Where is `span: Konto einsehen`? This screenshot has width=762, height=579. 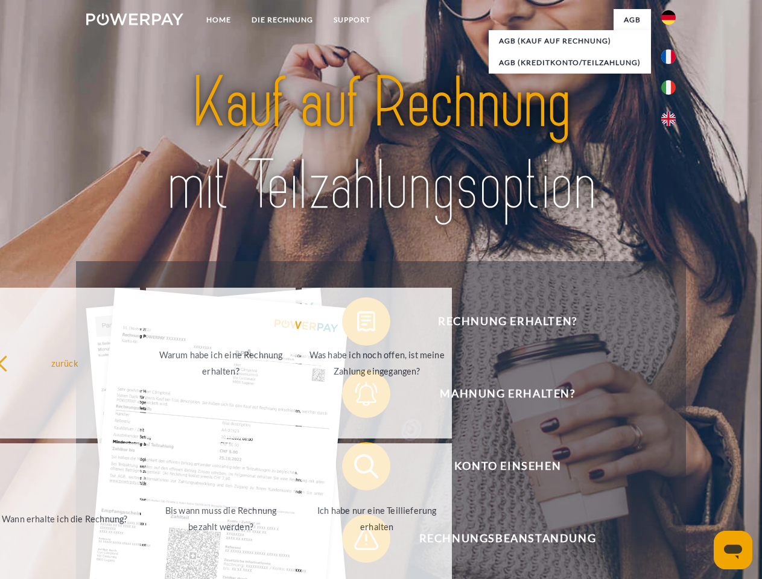 span: Konto einsehen is located at coordinates (508, 467).